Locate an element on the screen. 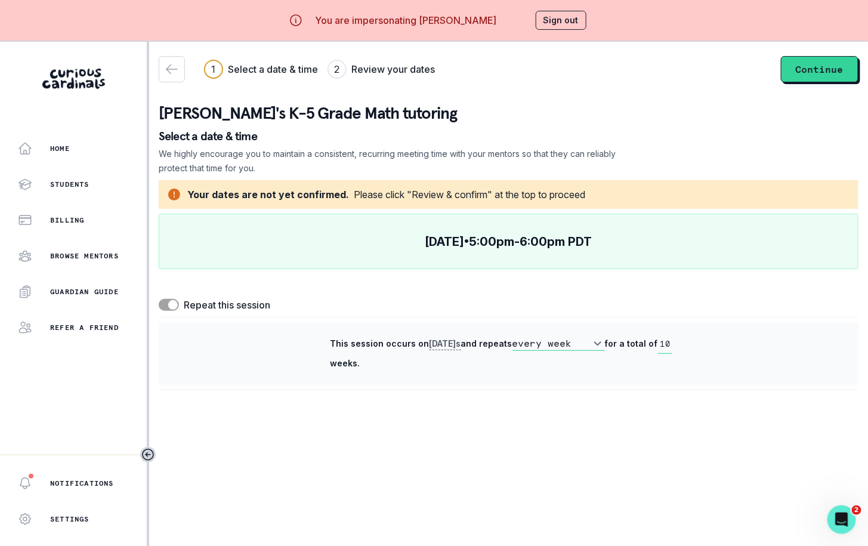 The height and width of the screenshot is (546, 868). p: Settings is located at coordinates (70, 519).